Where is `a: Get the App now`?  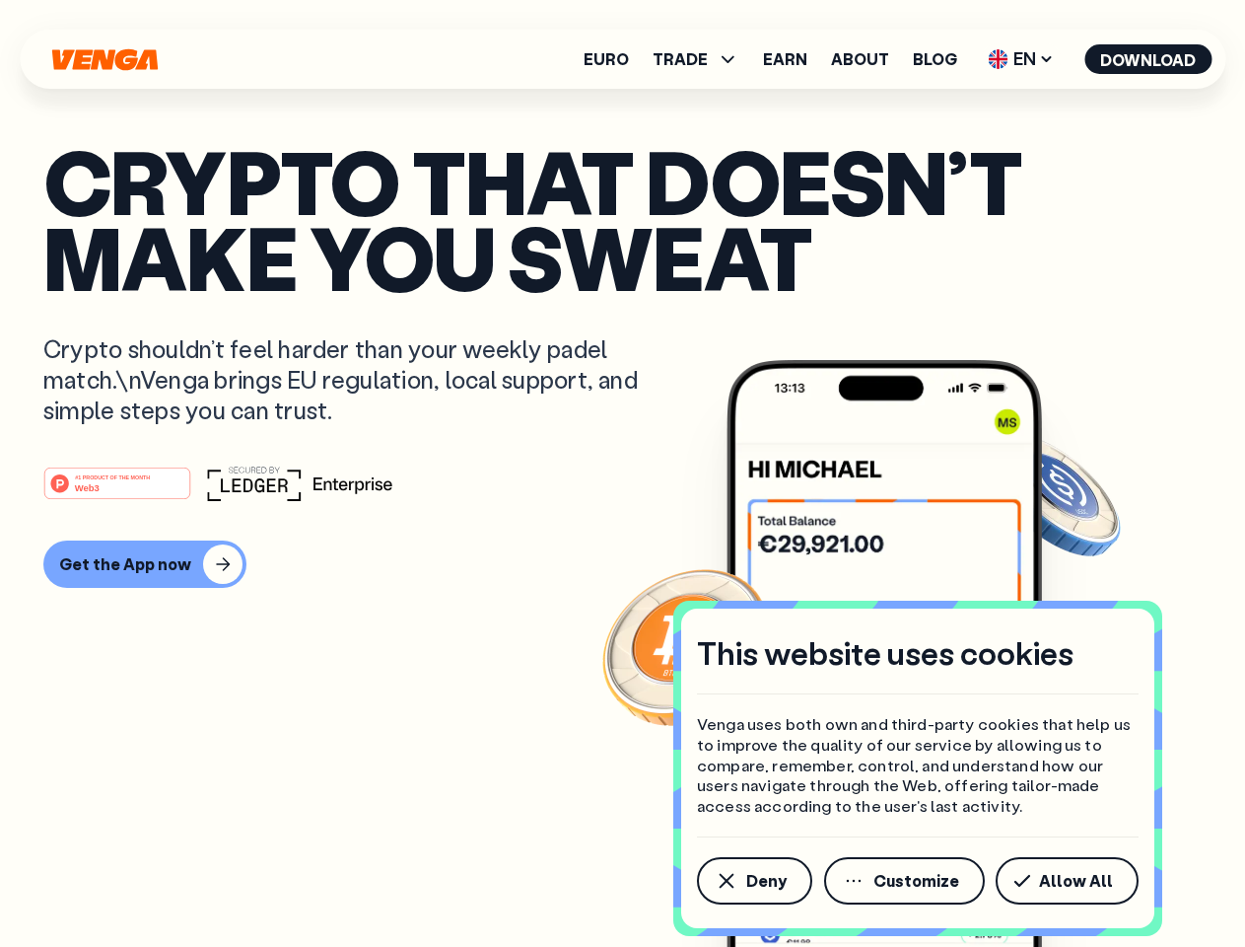
a: Get the App now is located at coordinates (622, 564).